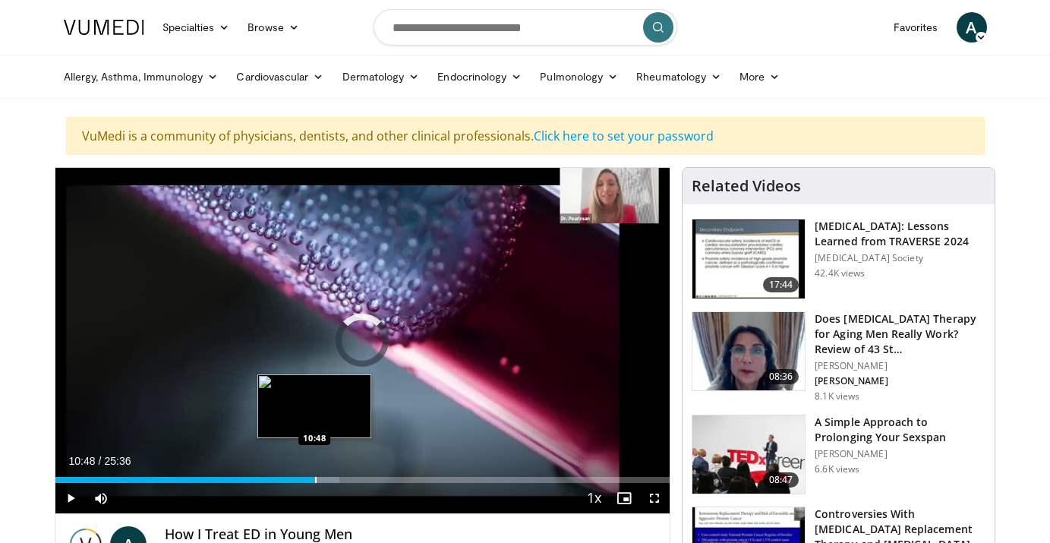 The width and height of the screenshot is (1050, 543). What do you see at coordinates (479, 77) in the screenshot?
I see `a: Endocrinology` at bounding box center [479, 77].